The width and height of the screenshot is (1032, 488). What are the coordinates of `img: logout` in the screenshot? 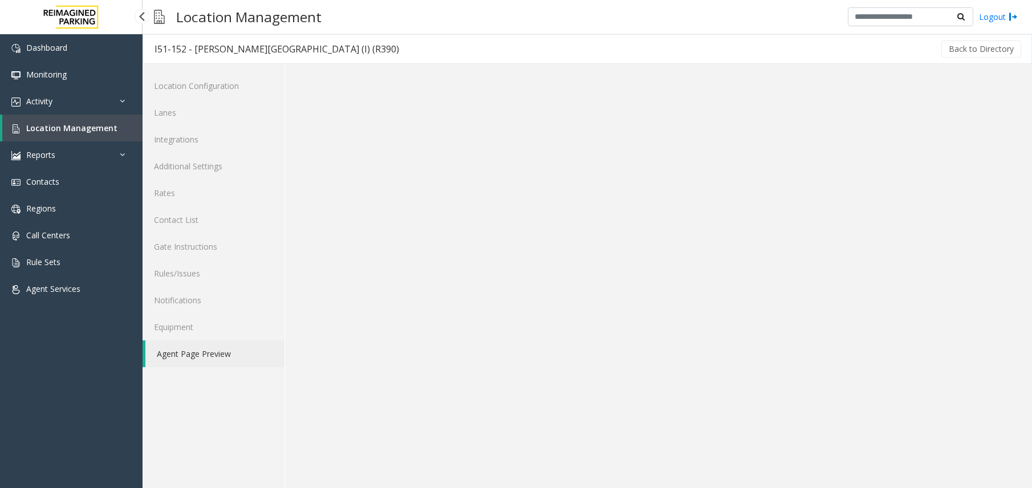 It's located at (1014, 17).